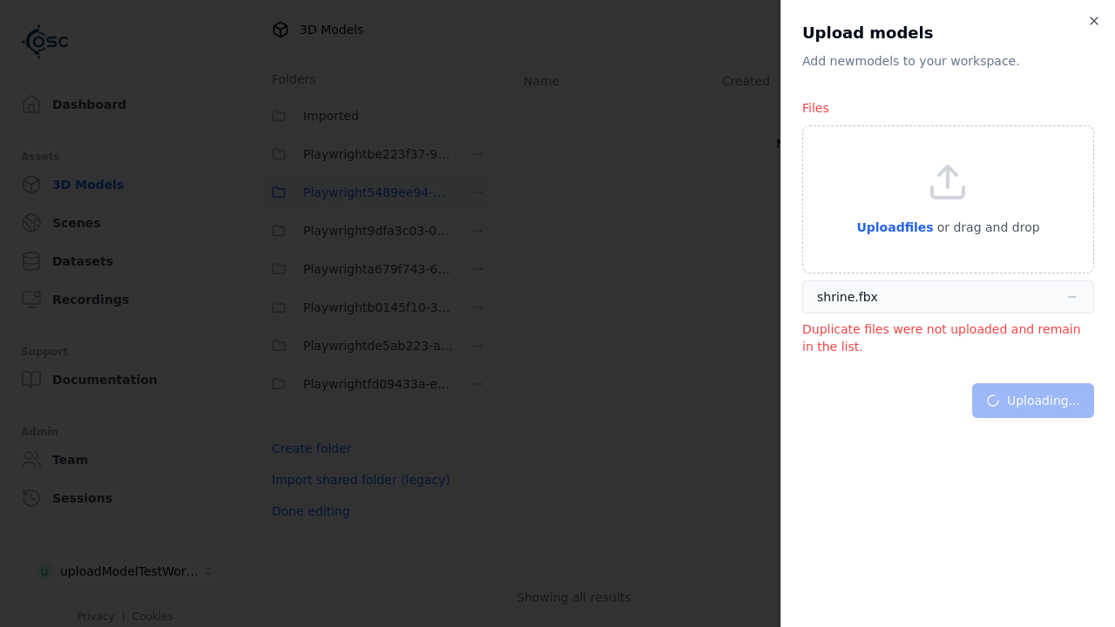 The width and height of the screenshot is (1115, 627). Describe the element at coordinates (815, 108) in the screenshot. I see `label: Files` at that location.